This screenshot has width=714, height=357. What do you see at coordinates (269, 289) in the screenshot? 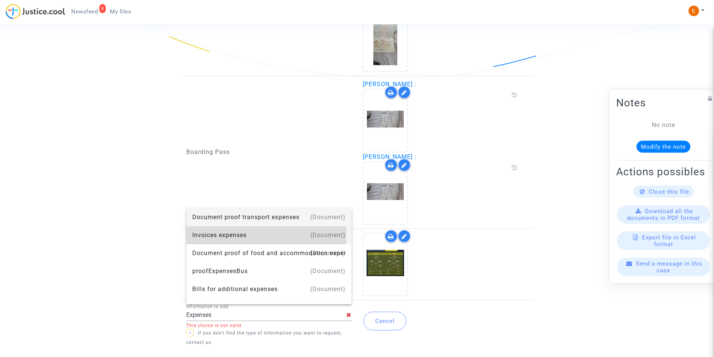
I see `div: Bills for additional expenses` at bounding box center [269, 289].